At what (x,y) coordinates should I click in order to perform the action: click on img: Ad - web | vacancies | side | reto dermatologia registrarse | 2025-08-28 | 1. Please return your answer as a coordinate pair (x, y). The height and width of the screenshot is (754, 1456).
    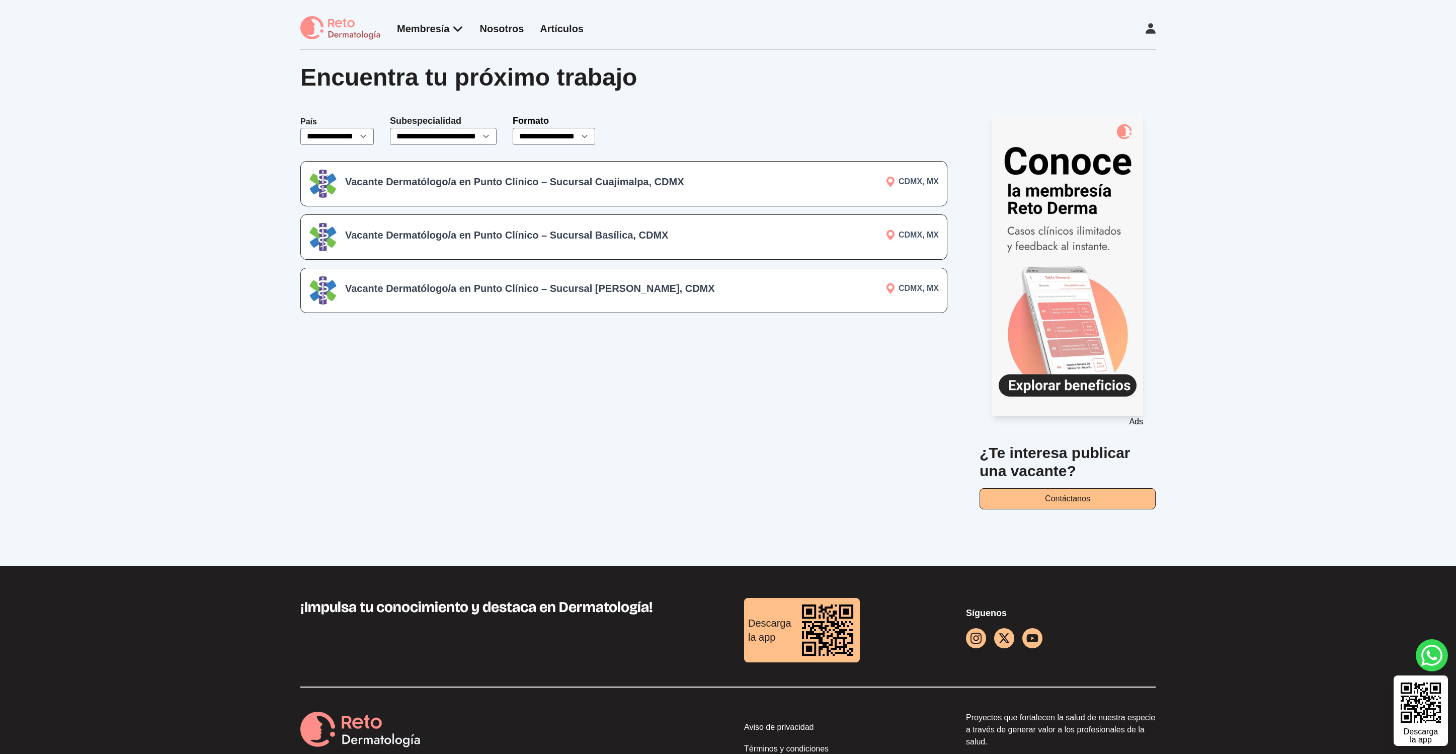
    Looking at the image, I should click on (1068, 265).